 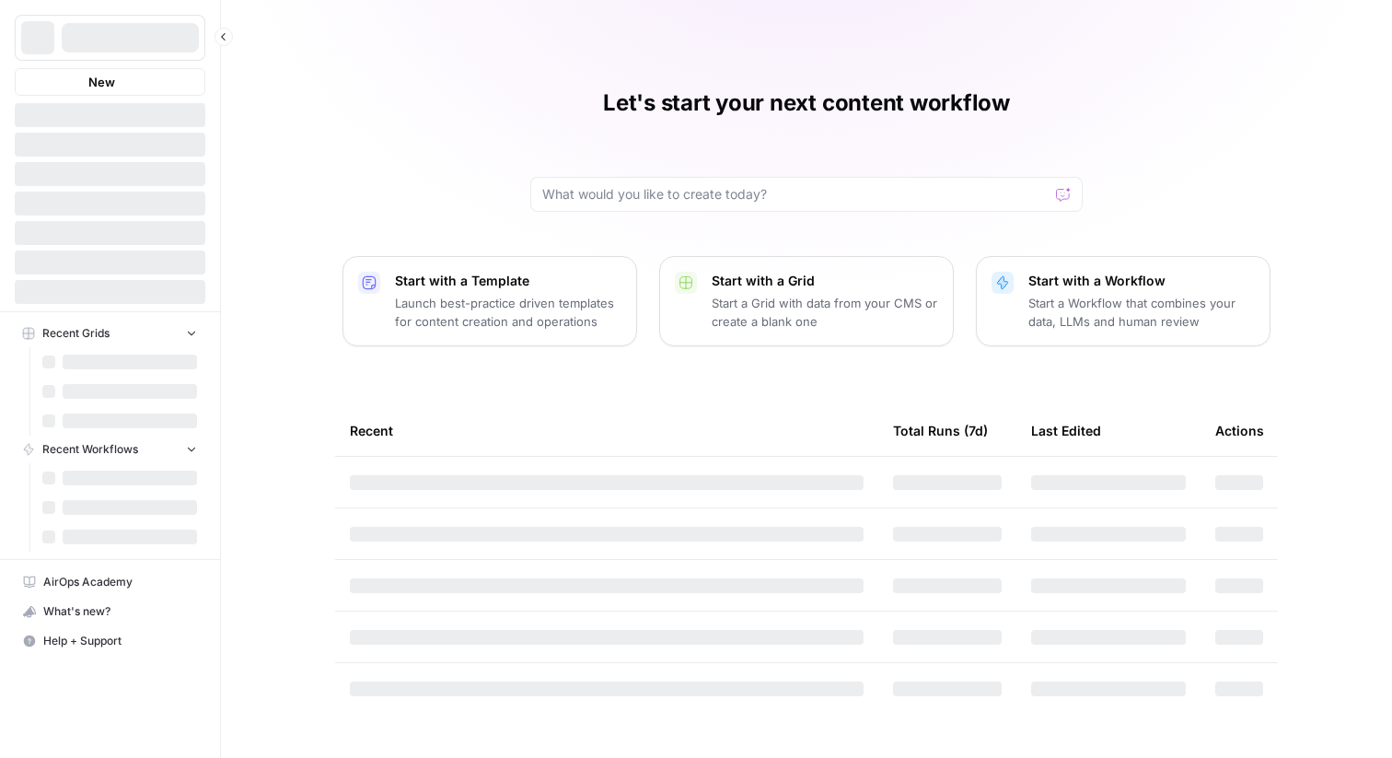 I want to click on button: Help + Support, so click(x=110, y=641).